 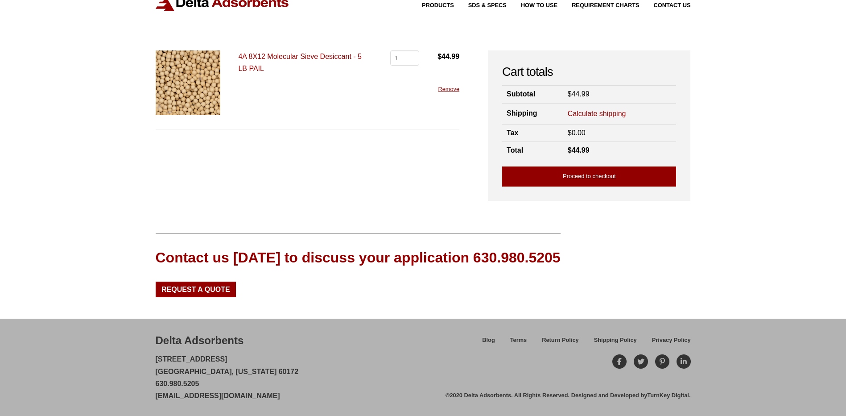 What do you see at coordinates (533, 94) in the screenshot?
I see `th: Subtotal` at bounding box center [533, 94].